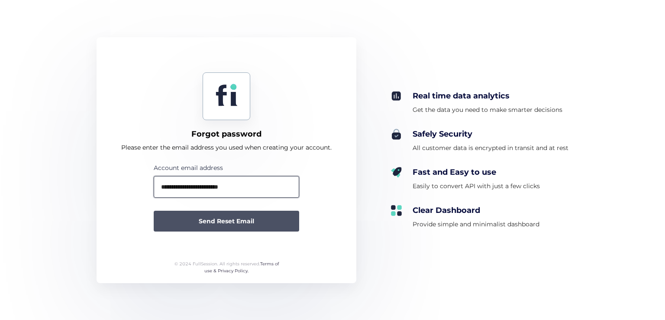  I want to click on div: Safely Security, so click(491, 134).